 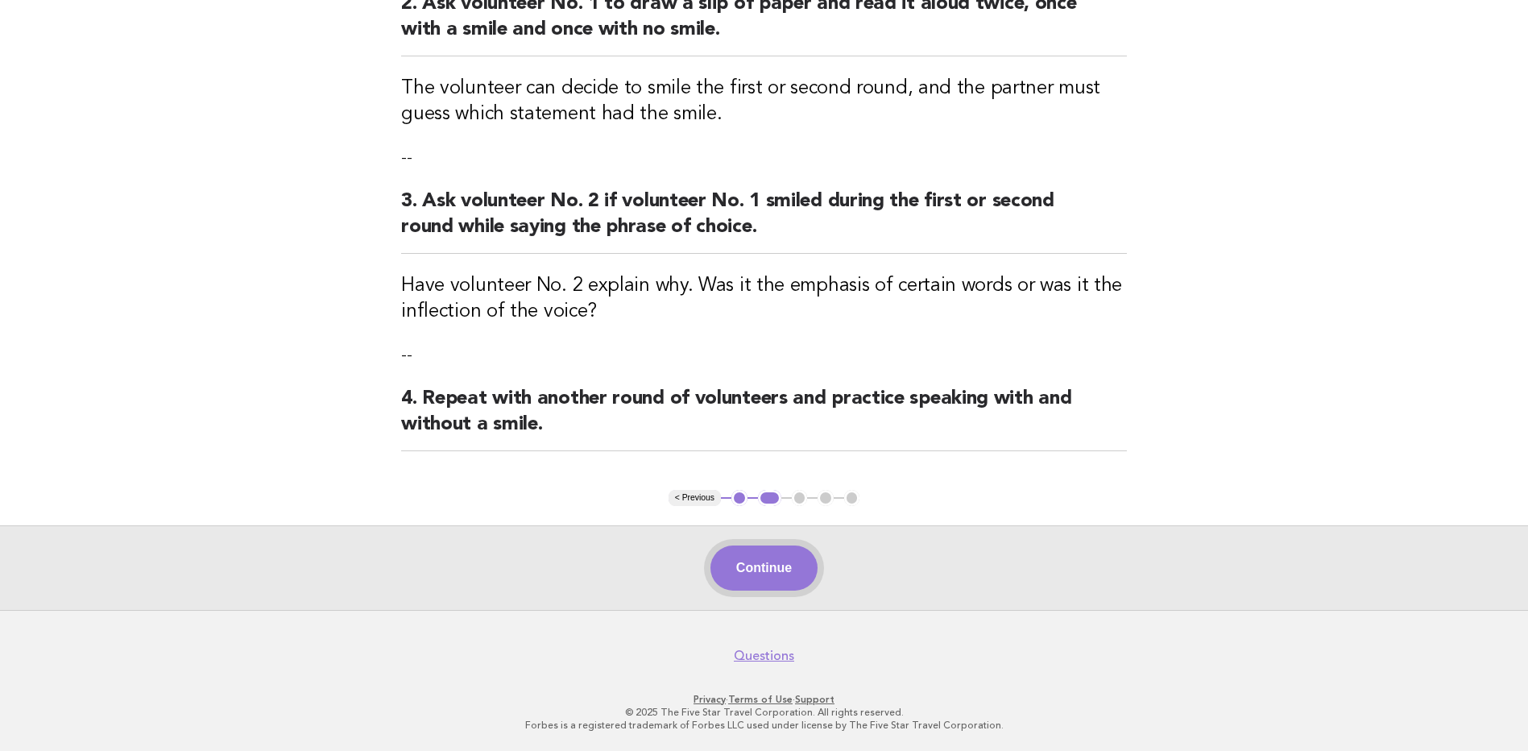 What do you see at coordinates (764, 221) in the screenshot?
I see `h2: 3. Ask volunteer No. 2 if volunteer No. 1 smiled during the first or second round while saying th...` at bounding box center [764, 221].